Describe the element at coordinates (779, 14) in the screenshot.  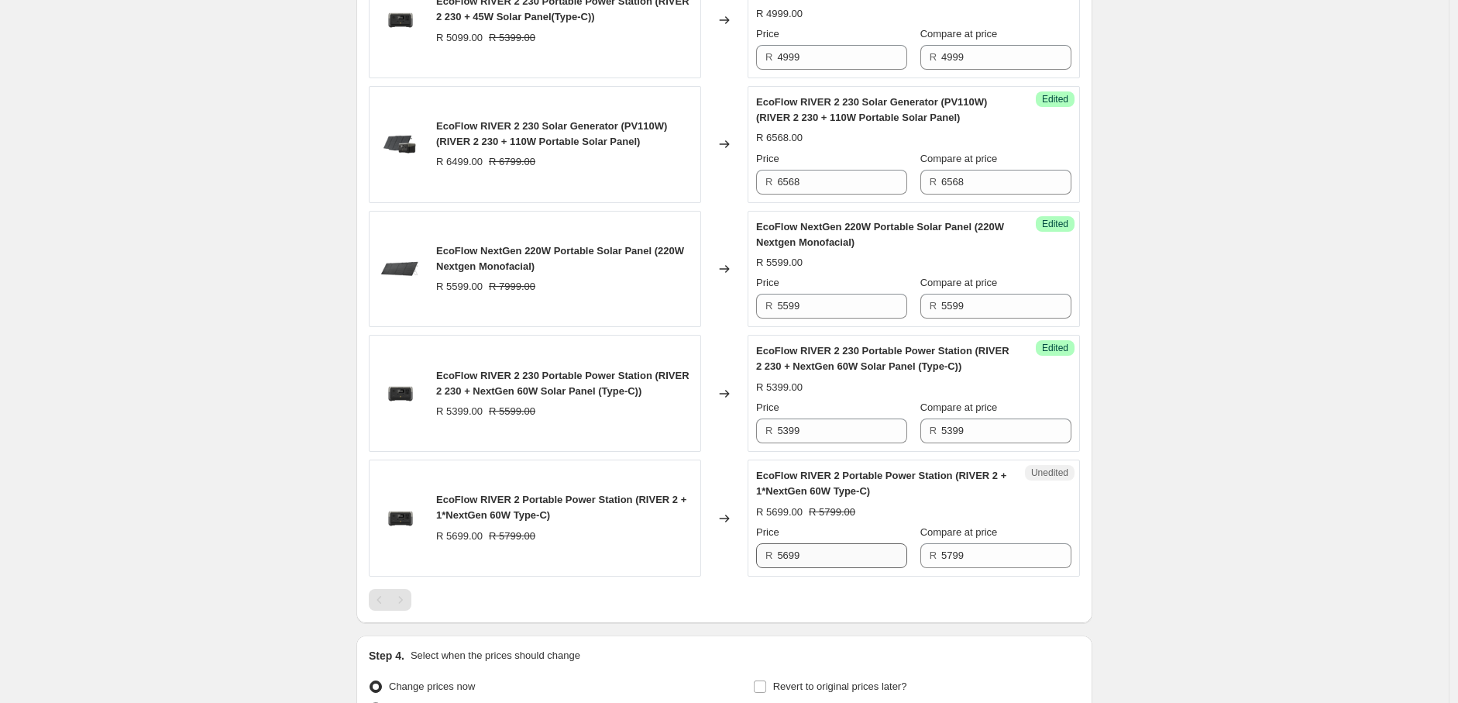
I see `div: R 4999.00` at that location.